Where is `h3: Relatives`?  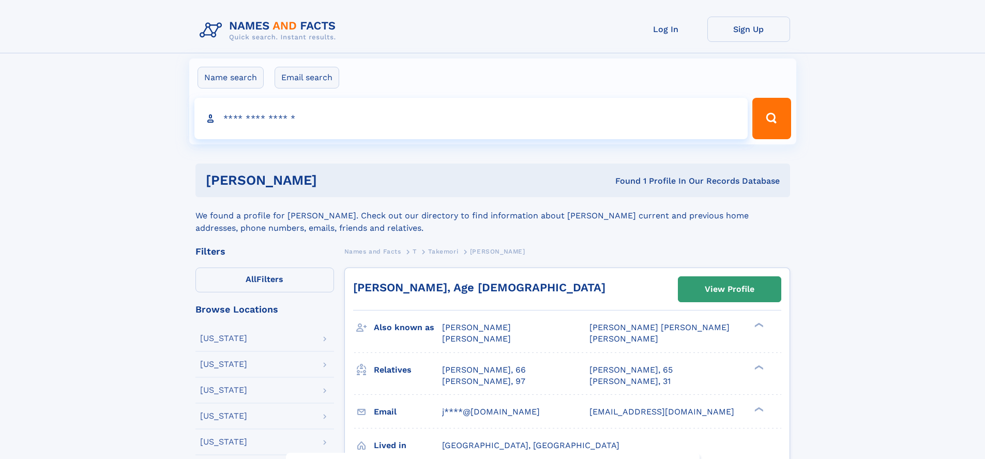
h3: Relatives is located at coordinates (408, 370).